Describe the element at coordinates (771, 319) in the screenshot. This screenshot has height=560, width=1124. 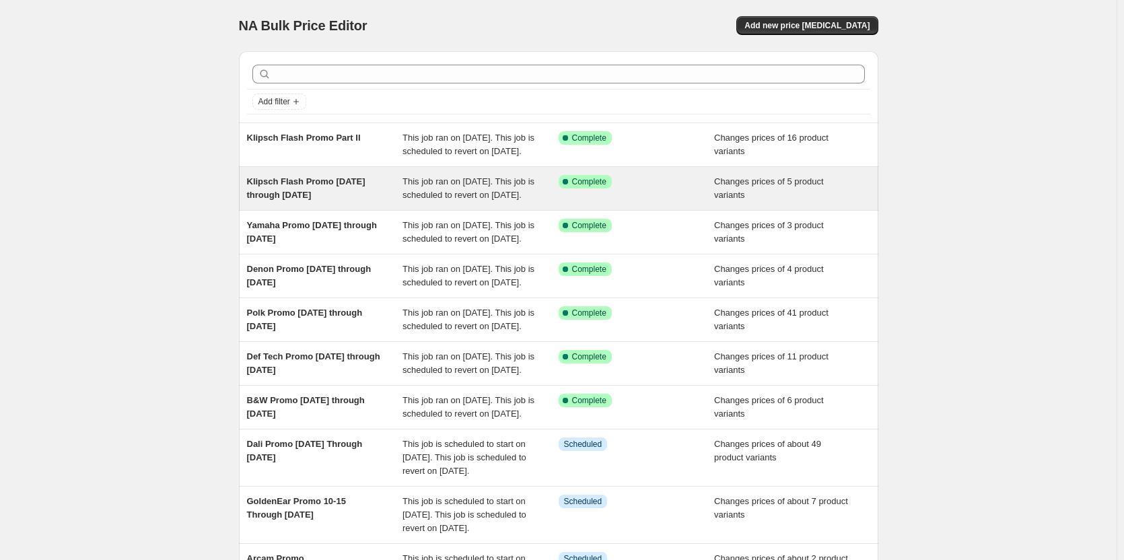
I see `span: Changes prices of 41 product variants` at that location.